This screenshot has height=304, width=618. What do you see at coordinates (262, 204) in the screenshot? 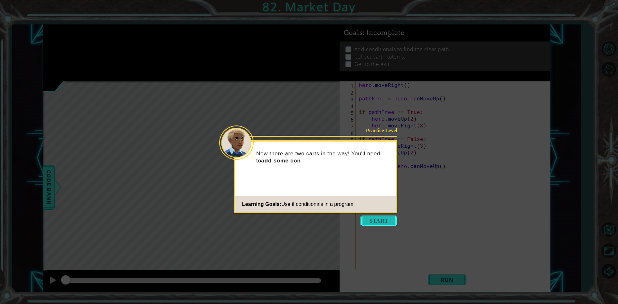
I see `span: Learning Goals:` at bounding box center [262, 204].